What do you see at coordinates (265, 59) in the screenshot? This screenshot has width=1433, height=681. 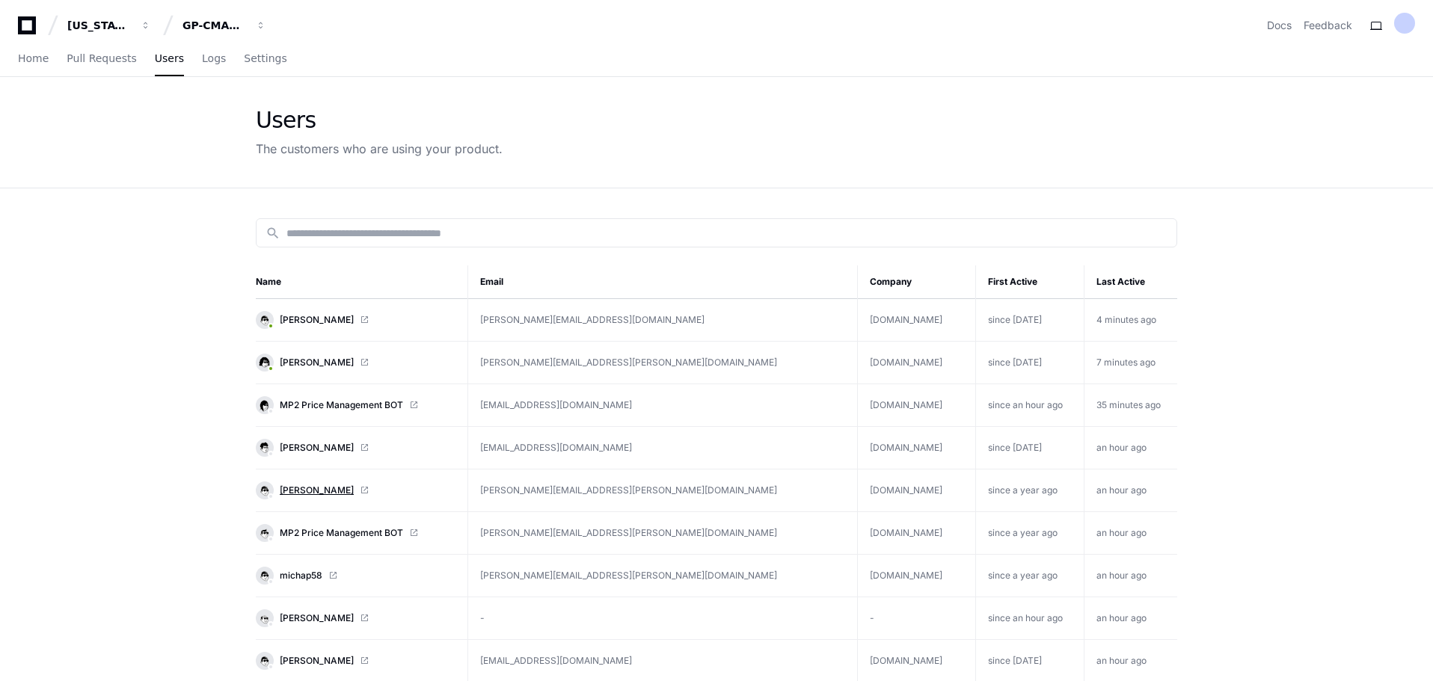 I see `a: Settings` at bounding box center [265, 59].